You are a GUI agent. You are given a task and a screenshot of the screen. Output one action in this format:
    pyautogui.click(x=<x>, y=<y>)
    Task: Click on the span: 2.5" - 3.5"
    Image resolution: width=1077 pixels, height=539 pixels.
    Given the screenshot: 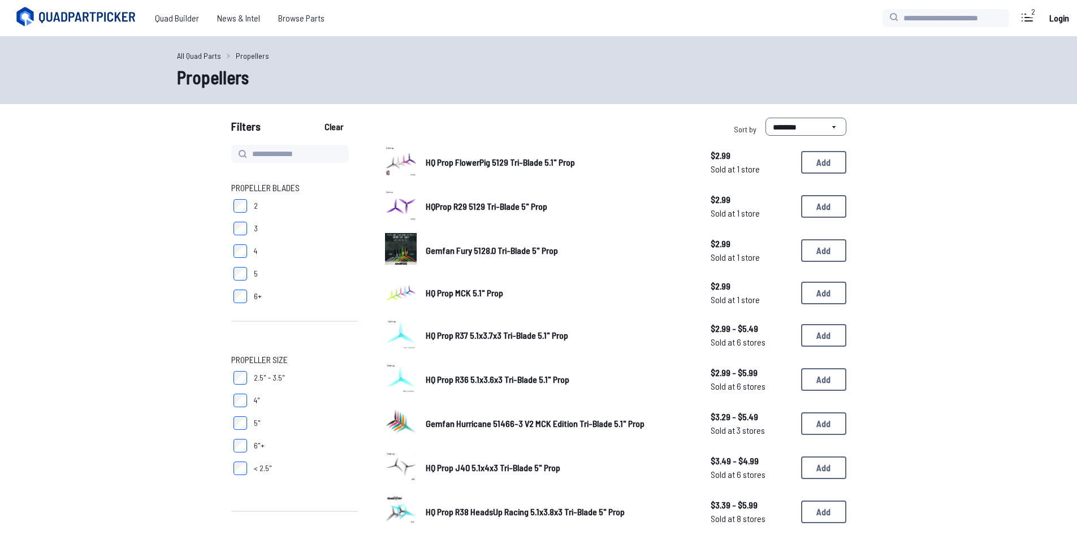 What is the action you would take?
    pyautogui.click(x=269, y=378)
    